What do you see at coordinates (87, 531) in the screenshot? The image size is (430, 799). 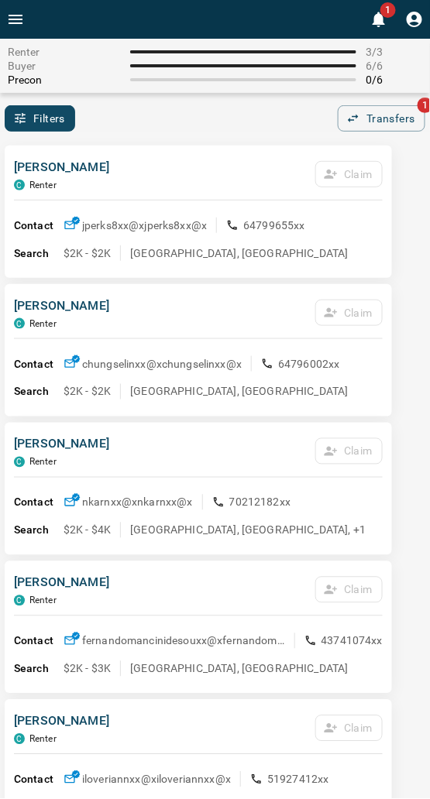 I see `p: $2K - $4K` at bounding box center [87, 531].